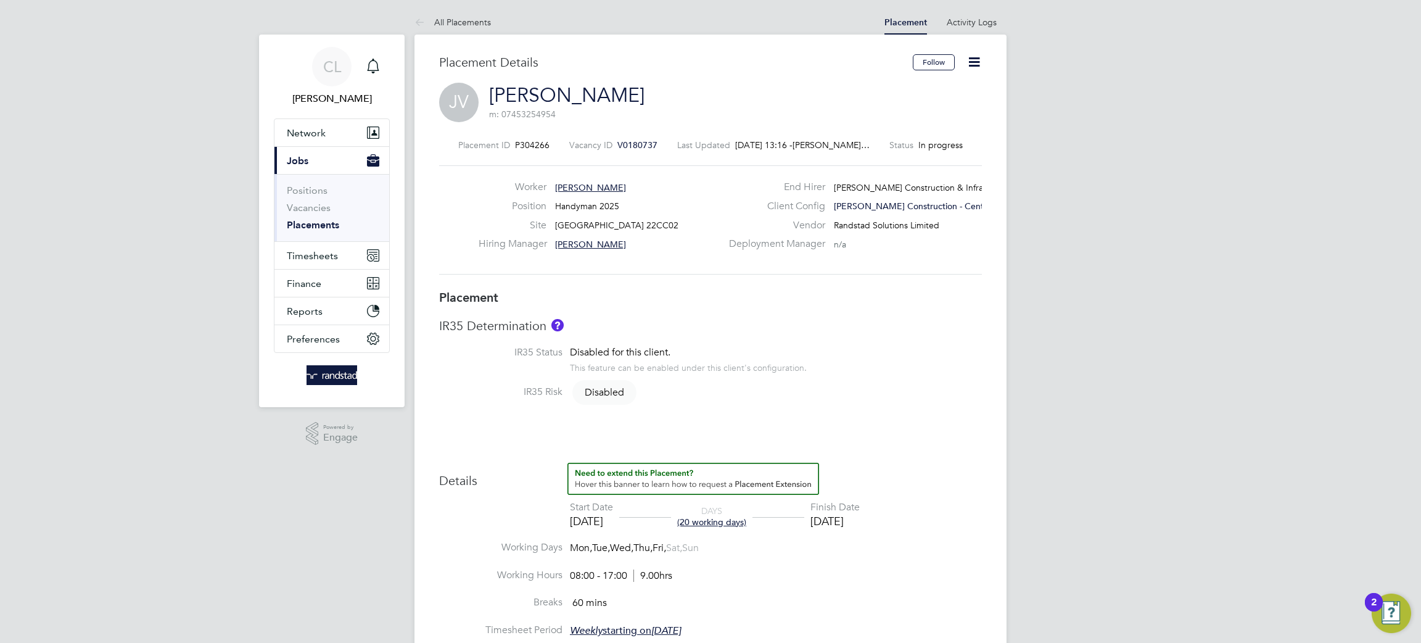 The image size is (1421, 643). Describe the element at coordinates (621, 576) in the screenshot. I see `div: 08:00 - 17:00` at that location.